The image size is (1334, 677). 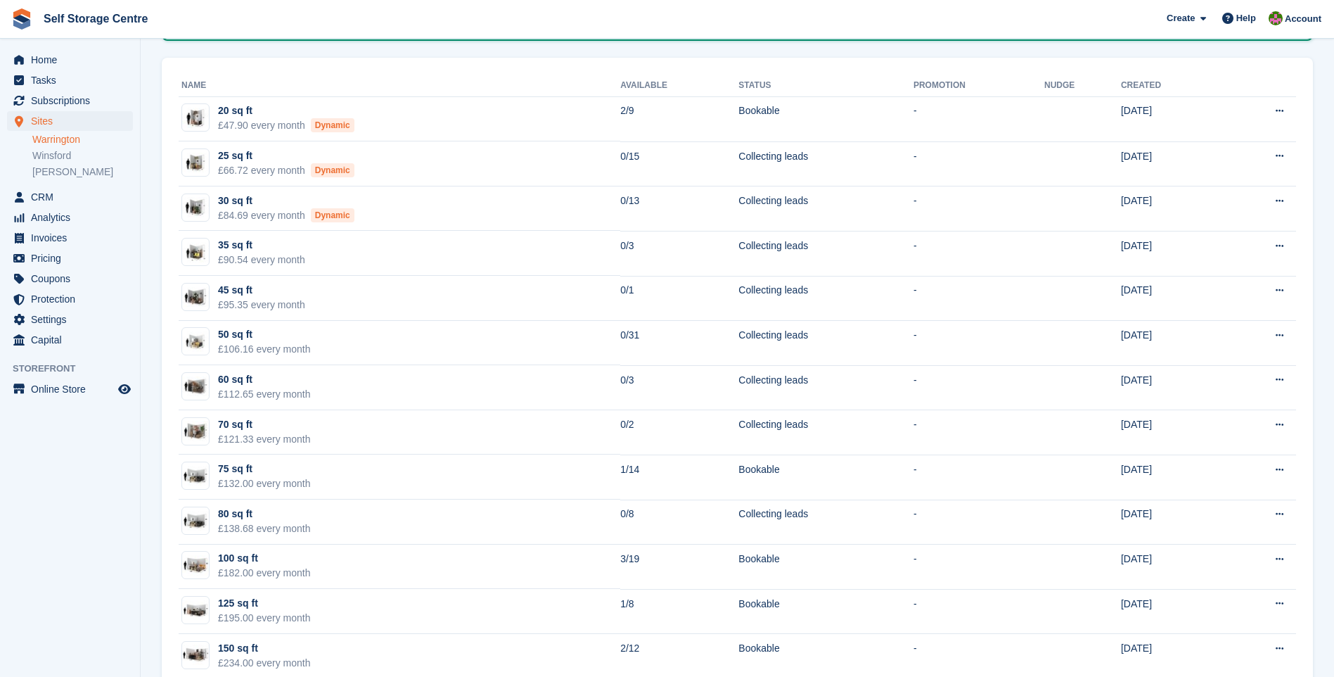 I want to click on div: £47.90 every month, so click(x=286, y=125).